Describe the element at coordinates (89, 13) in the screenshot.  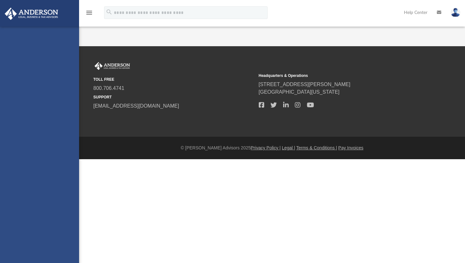
I see `i: menu` at that location.